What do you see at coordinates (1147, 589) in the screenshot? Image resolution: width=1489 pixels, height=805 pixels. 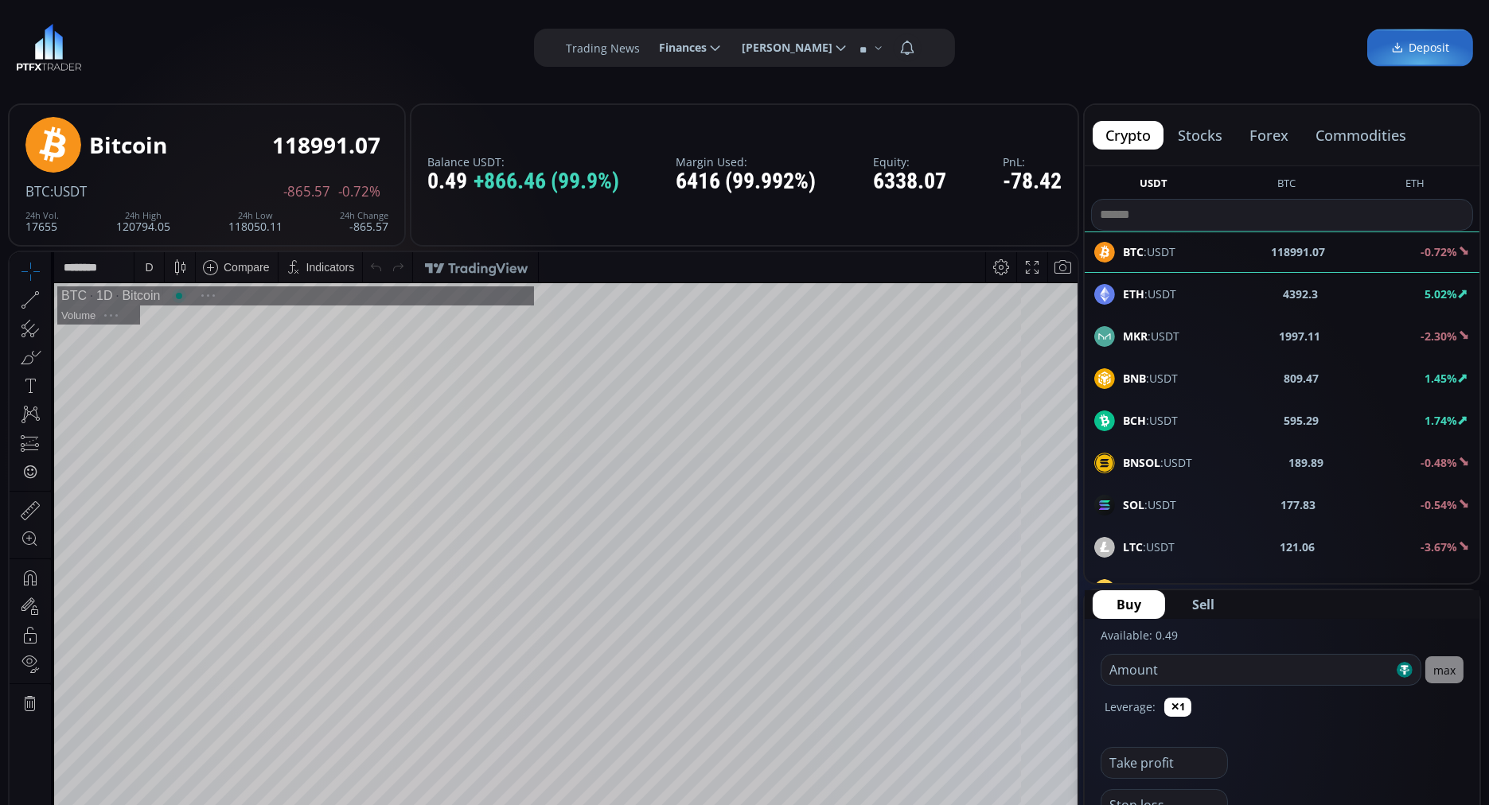 I see `b: BANANA` at bounding box center [1147, 589].